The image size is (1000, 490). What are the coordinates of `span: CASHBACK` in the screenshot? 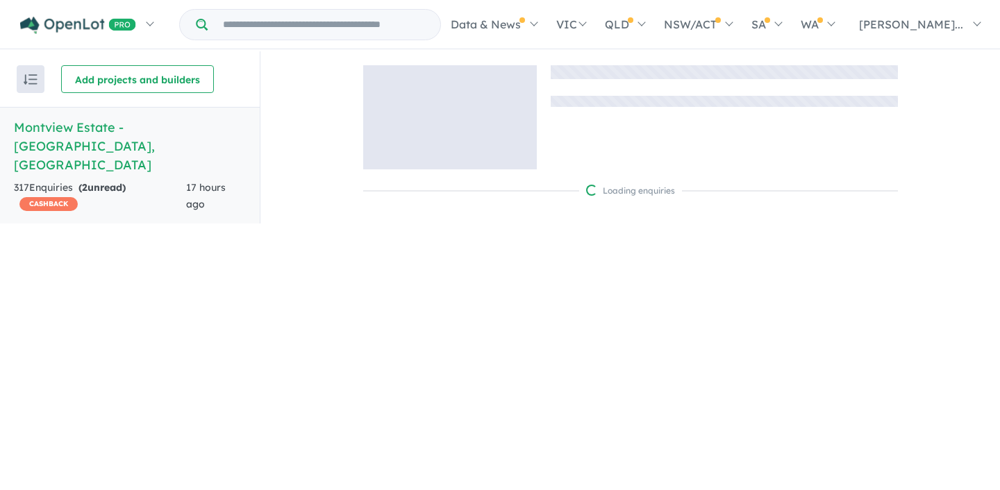 It's located at (49, 204).